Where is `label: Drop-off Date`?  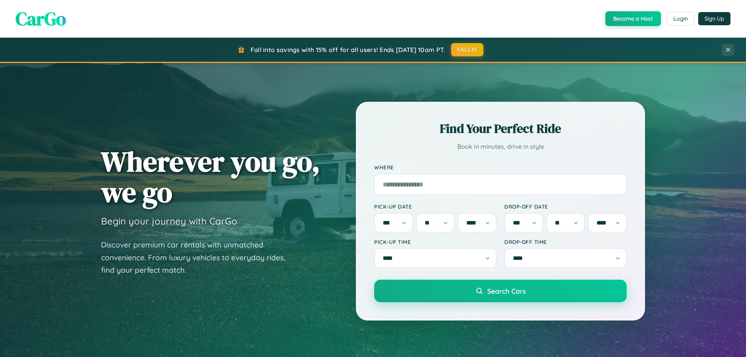
label: Drop-off Date is located at coordinates (565, 206).